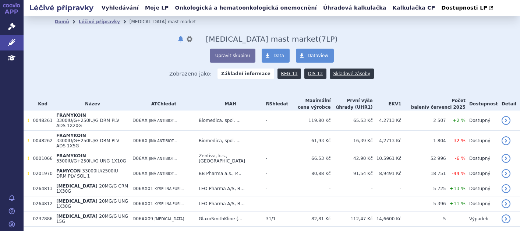 This screenshot has height=231, width=520. Describe the element at coordinates (459, 140) in the screenshot. I see `span: -32 %` at that location.